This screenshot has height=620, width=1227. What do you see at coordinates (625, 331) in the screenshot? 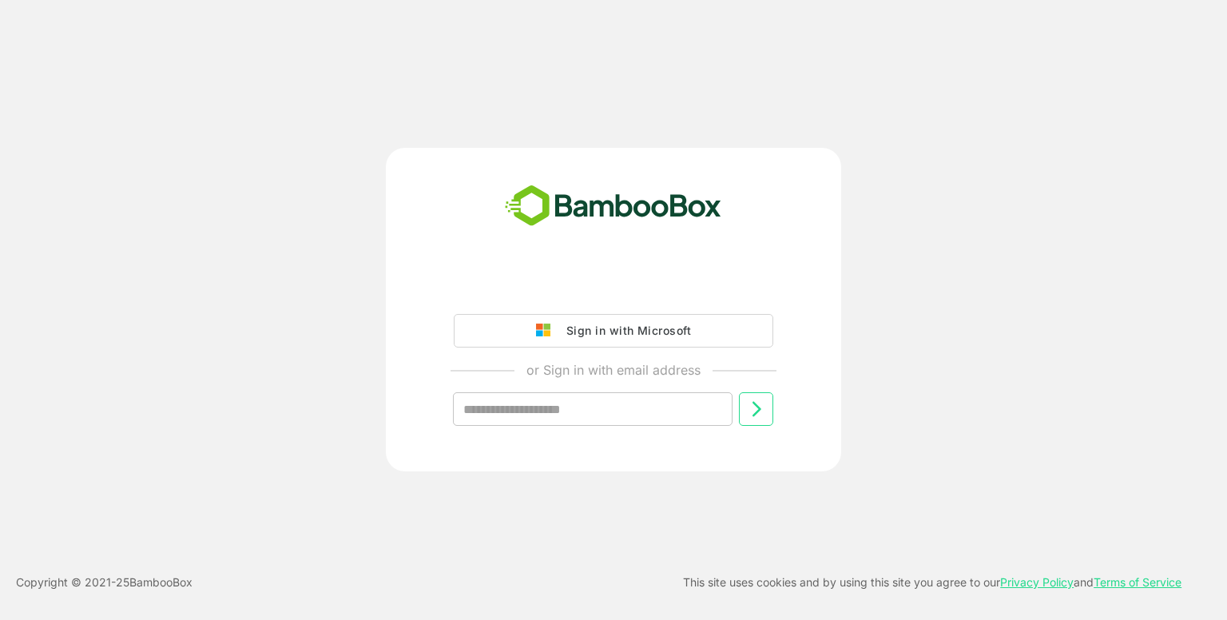
I see `div: Sign in with Microsoft` at bounding box center [625, 331].